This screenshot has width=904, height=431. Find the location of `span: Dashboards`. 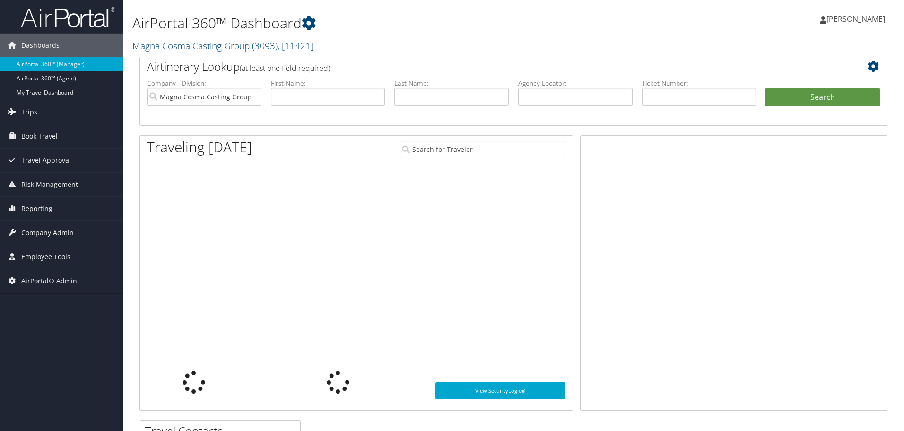

span: Dashboards is located at coordinates (40, 45).